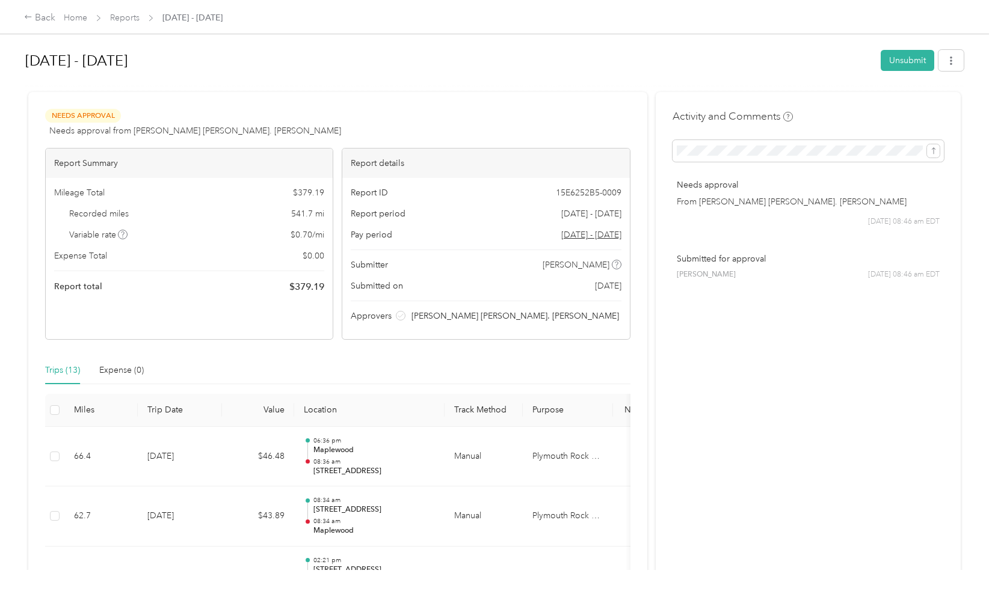  Describe the element at coordinates (99, 235) in the screenshot. I see `span: Variable rate` at that location.